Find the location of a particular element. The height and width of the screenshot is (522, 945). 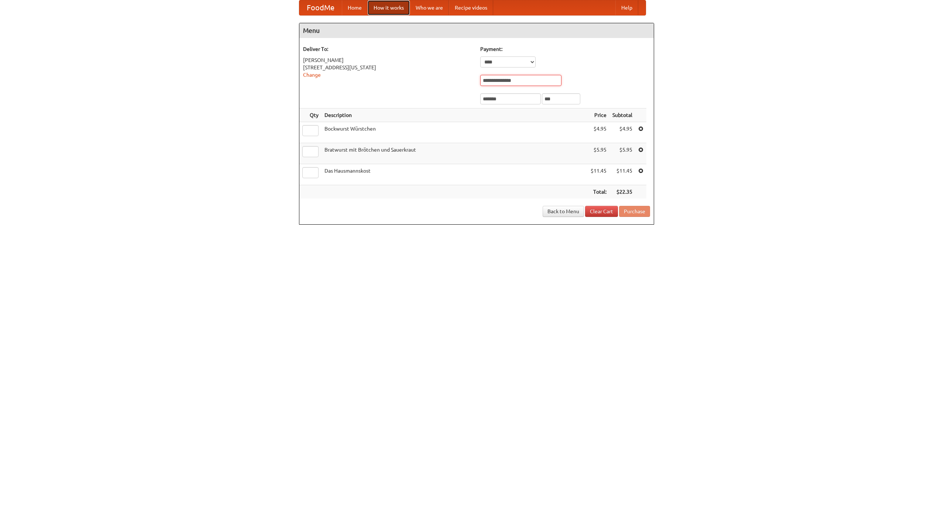

h5: Payment: is located at coordinates (565, 49).